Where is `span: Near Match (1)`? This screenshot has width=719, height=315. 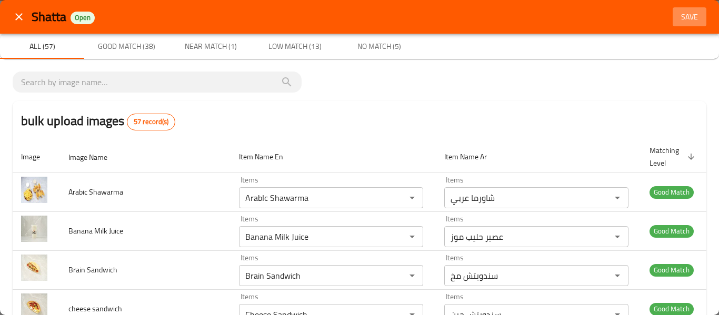 span: Near Match (1) is located at coordinates (211, 46).